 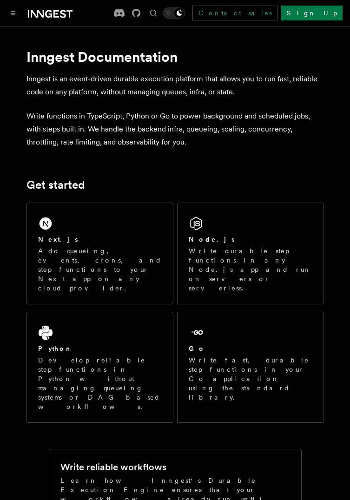 I want to click on a: PythonDevelop reliable step functions in Python without managing queueing systems or DAG based wo..., so click(x=100, y=367).